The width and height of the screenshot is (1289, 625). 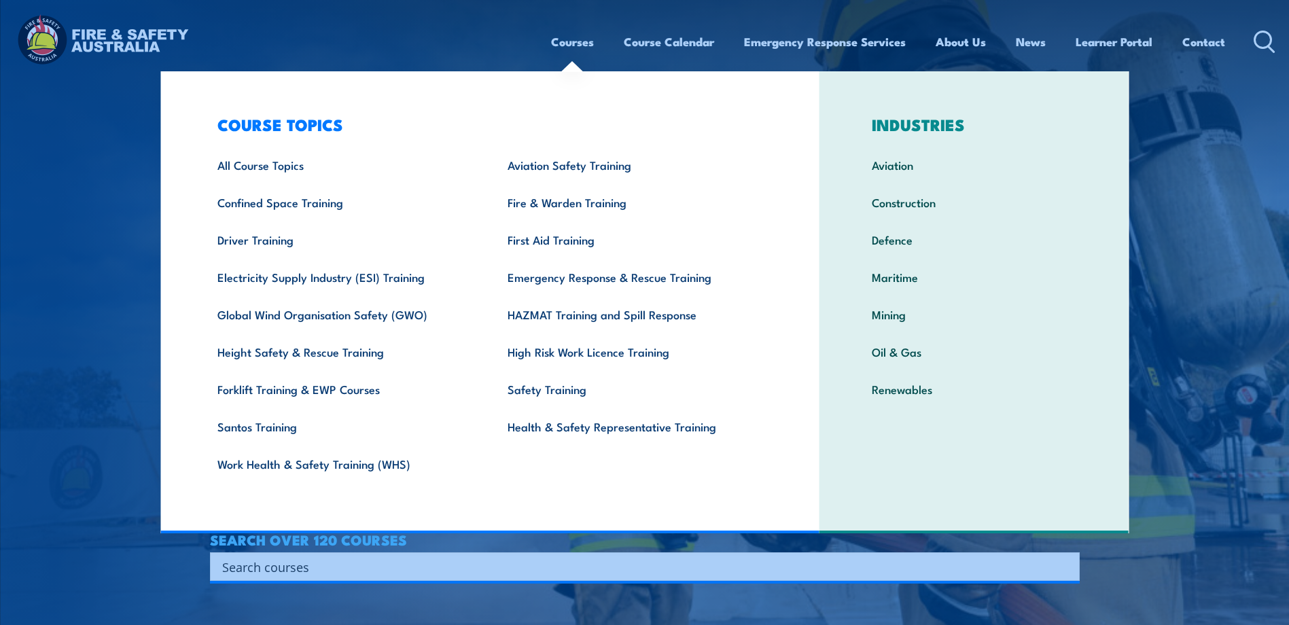 I want to click on a: Forklift Training & EWP Courses, so click(x=341, y=389).